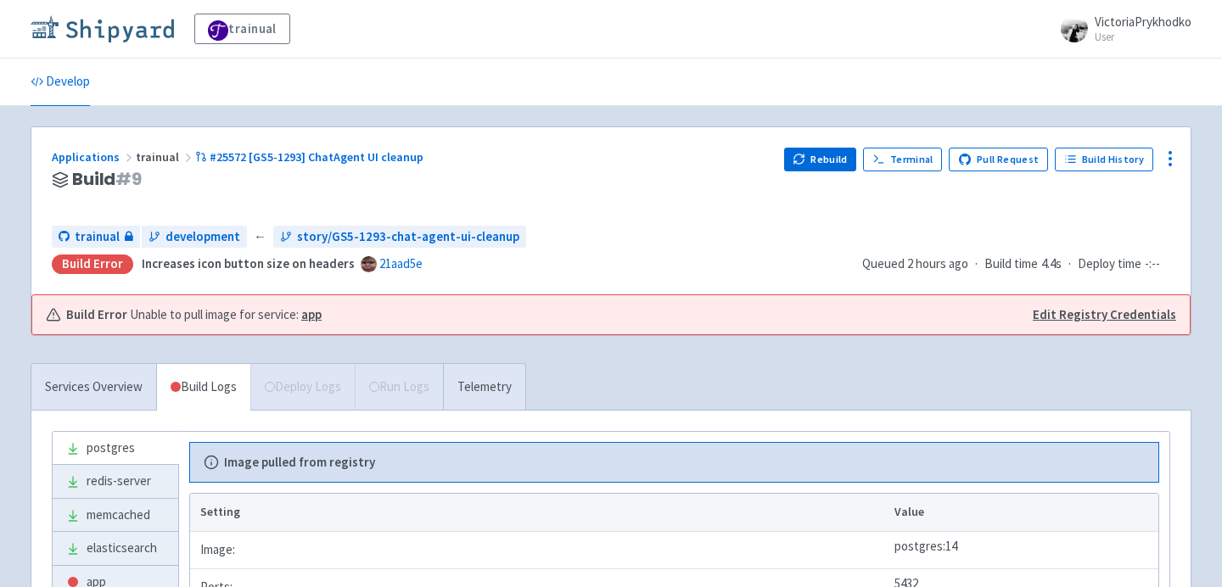  What do you see at coordinates (539, 550) in the screenshot?
I see `td: Image:` at bounding box center [539, 550].